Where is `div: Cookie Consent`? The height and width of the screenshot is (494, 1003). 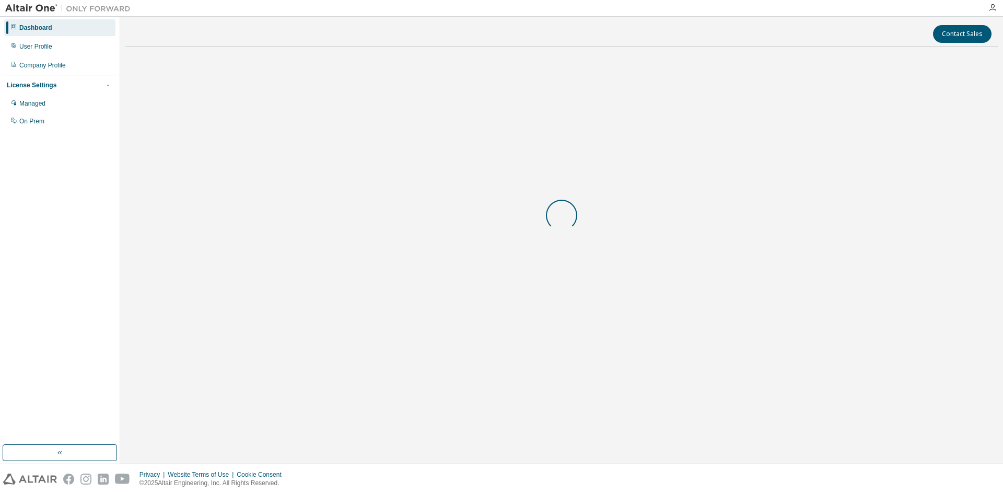 div: Cookie Consent is located at coordinates (262, 475).